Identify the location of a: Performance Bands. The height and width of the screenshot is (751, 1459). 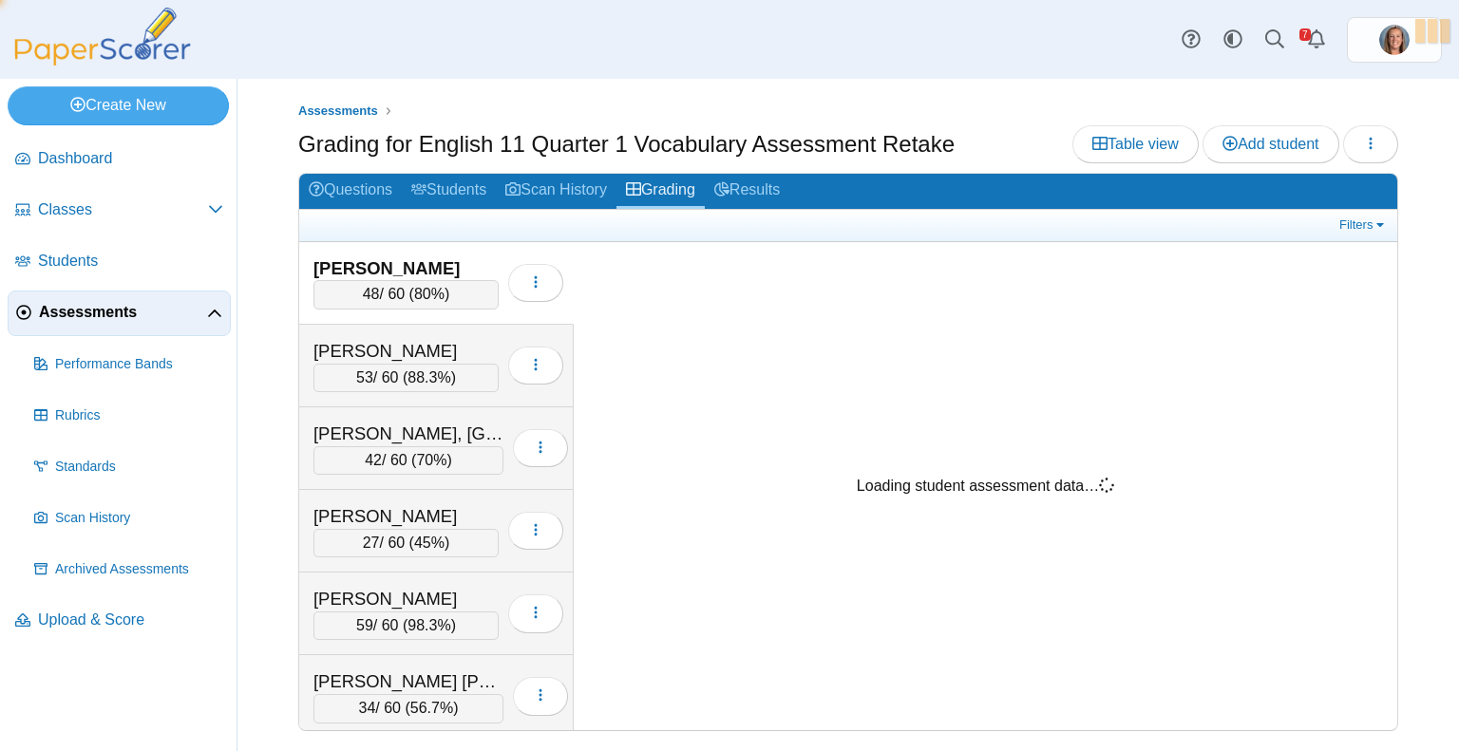
(128, 365).